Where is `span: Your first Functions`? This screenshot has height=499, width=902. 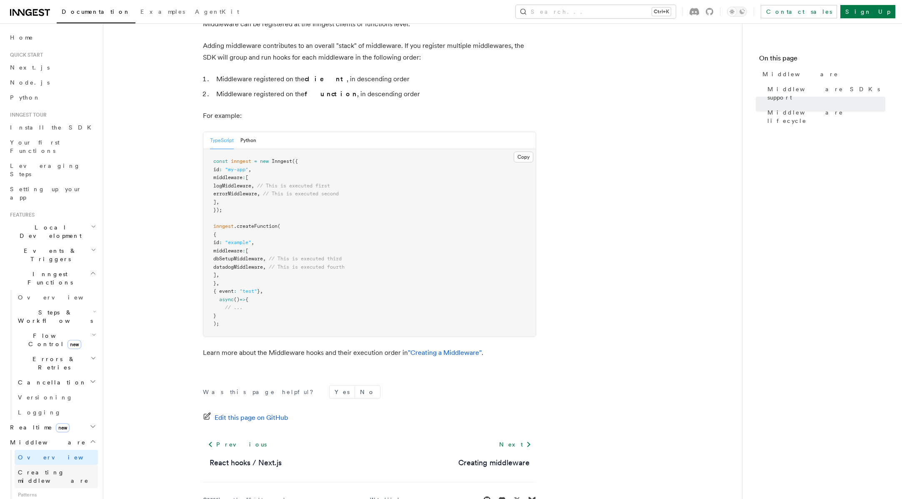
span: Your first Functions is located at coordinates (35, 147).